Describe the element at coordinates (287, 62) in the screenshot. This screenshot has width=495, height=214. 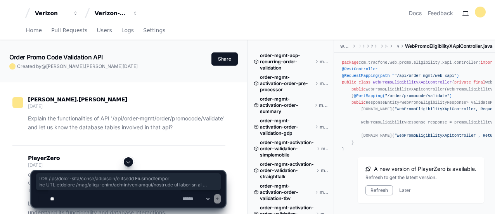
I see `span: order-mgmt-acp-recurring-order-validation` at that location.